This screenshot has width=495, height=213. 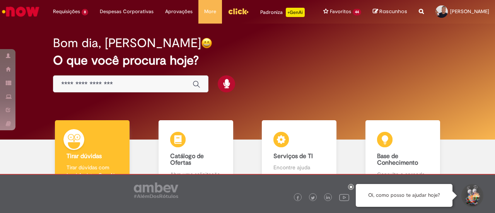 What do you see at coordinates (179, 12) in the screenshot?
I see `span: Aprovações` at bounding box center [179, 12].